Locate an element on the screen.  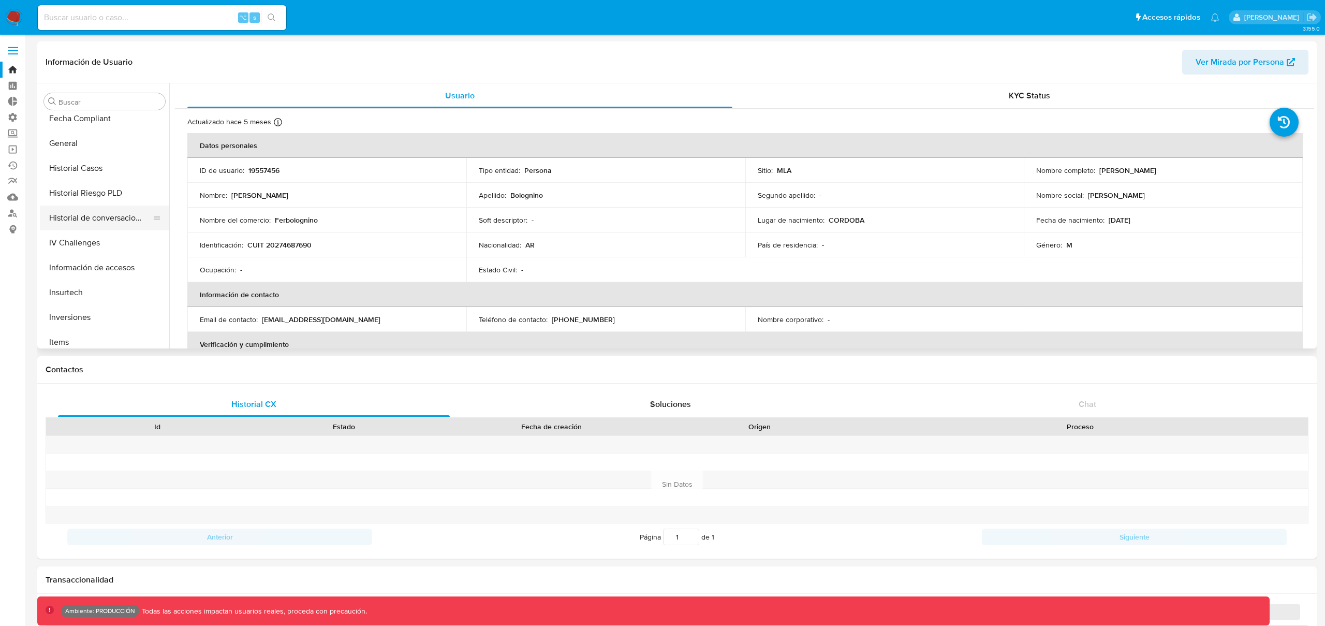
div: Proceso is located at coordinates (1080, 426).